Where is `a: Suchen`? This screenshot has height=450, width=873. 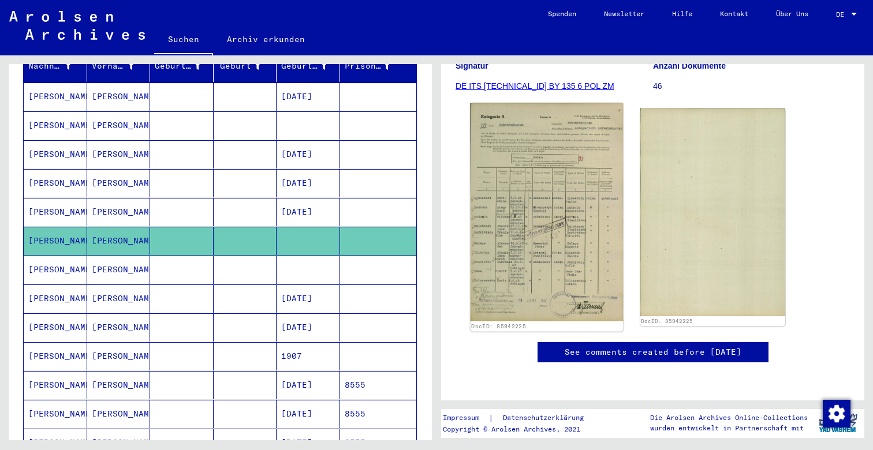 a: Suchen is located at coordinates (184, 40).